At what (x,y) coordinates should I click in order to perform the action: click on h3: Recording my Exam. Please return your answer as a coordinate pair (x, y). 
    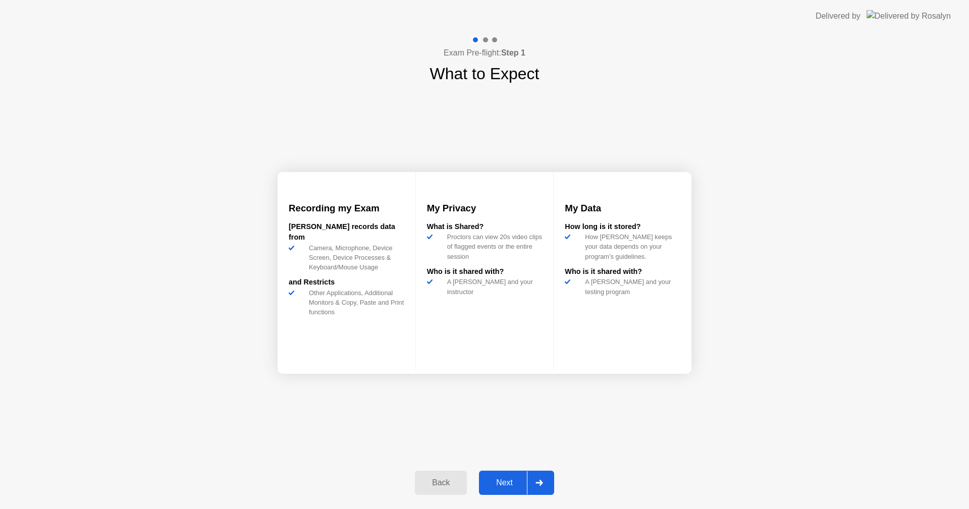
    Looking at the image, I should click on (346, 208).